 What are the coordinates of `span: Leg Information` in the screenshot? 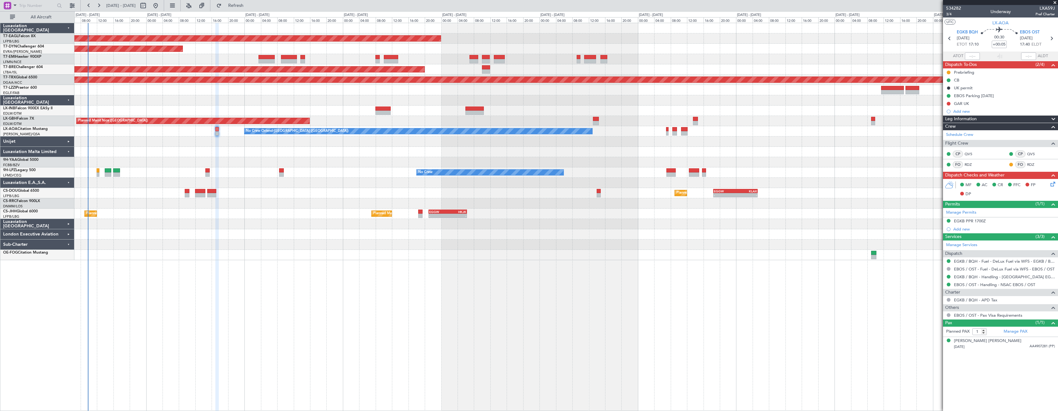 It's located at (961, 119).